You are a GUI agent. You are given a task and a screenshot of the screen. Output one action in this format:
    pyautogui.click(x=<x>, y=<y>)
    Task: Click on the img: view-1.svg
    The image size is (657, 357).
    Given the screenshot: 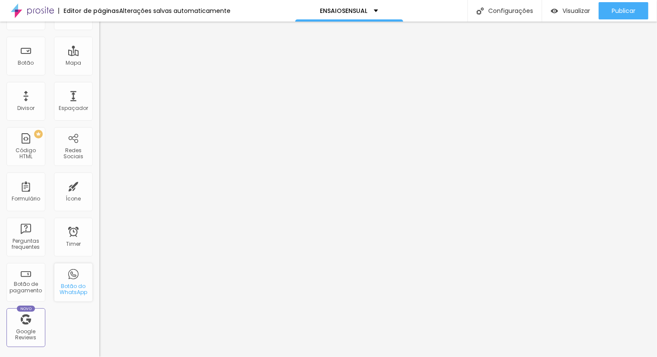 What is the action you would take?
    pyautogui.click(x=554, y=11)
    